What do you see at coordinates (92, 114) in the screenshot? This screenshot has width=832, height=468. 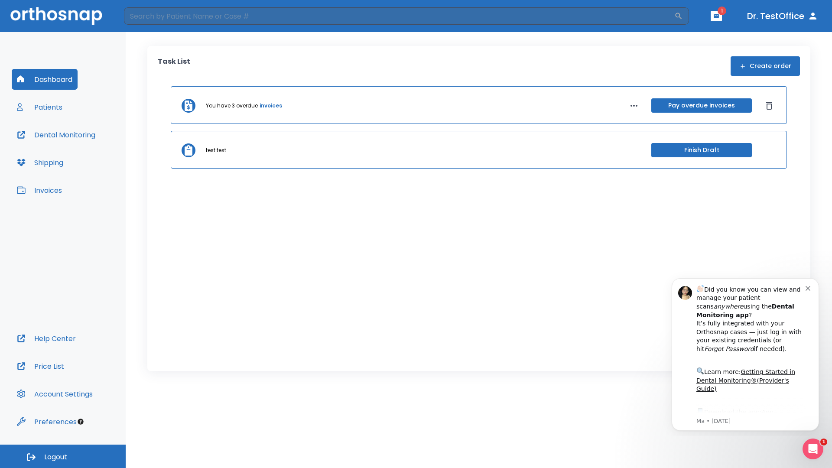 I see `div: Learn more: ​` at bounding box center [92, 114].